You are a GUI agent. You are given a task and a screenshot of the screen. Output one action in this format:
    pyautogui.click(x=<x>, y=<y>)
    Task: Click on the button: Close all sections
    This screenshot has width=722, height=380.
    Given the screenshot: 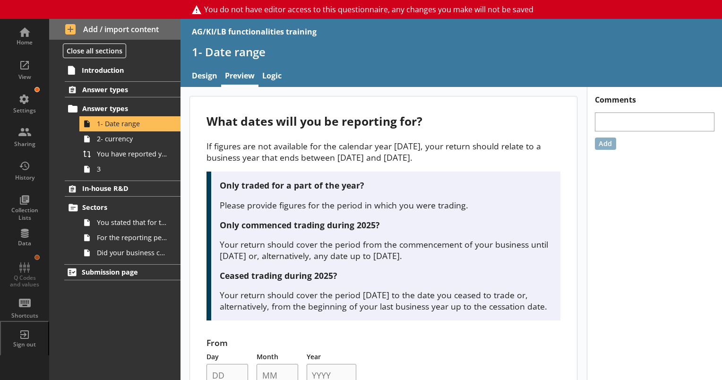 What is the action you would take?
    pyautogui.click(x=94, y=51)
    